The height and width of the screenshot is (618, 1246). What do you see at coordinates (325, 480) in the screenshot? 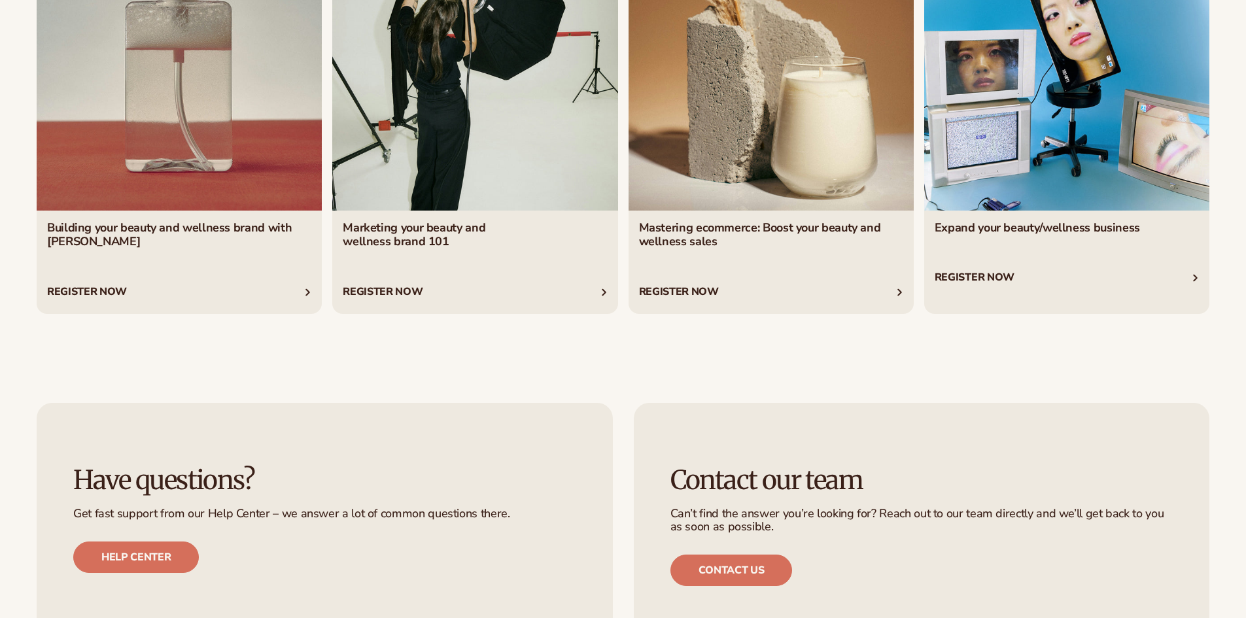
I see `h3: Have questions?` at bounding box center [325, 480].